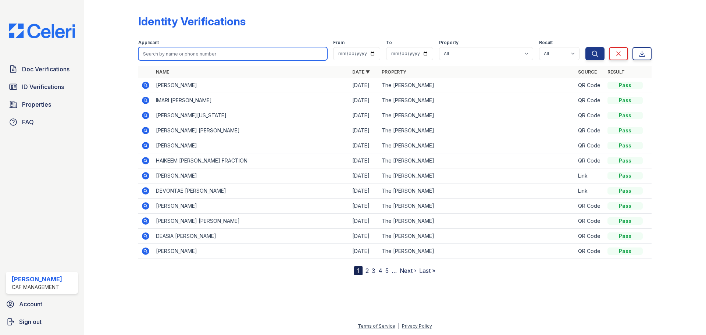  What do you see at coordinates (358, 271) in the screenshot?
I see `div: 1` at bounding box center [358, 271].